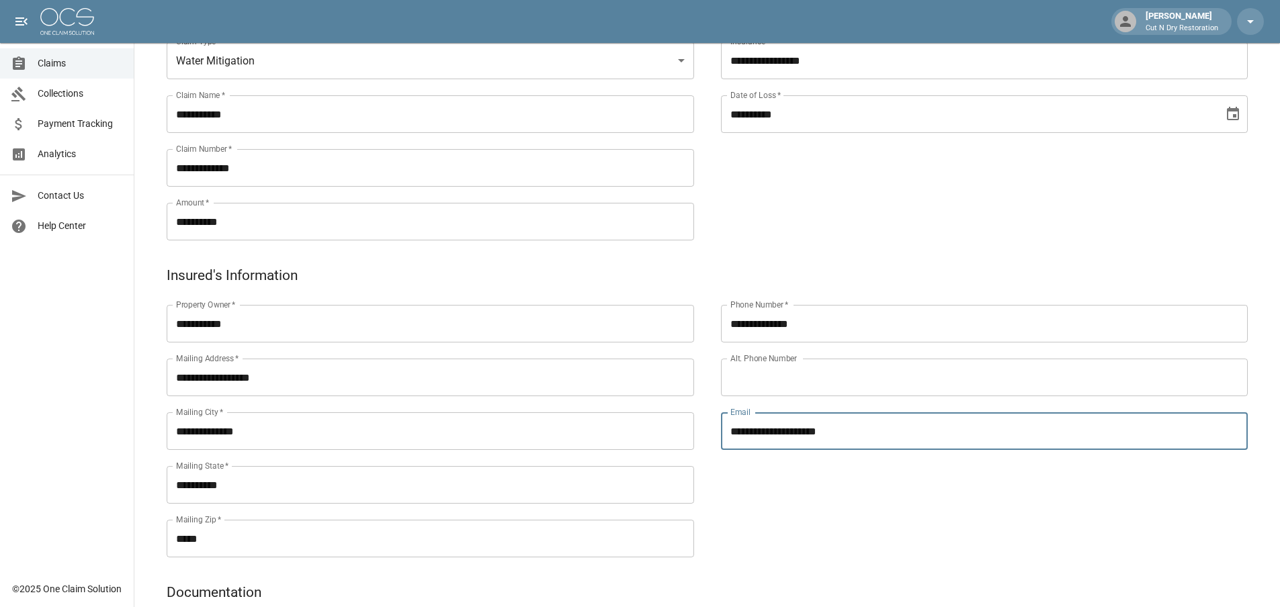  Describe the element at coordinates (755, 95) in the screenshot. I see `label: Date of Loss` at that location.